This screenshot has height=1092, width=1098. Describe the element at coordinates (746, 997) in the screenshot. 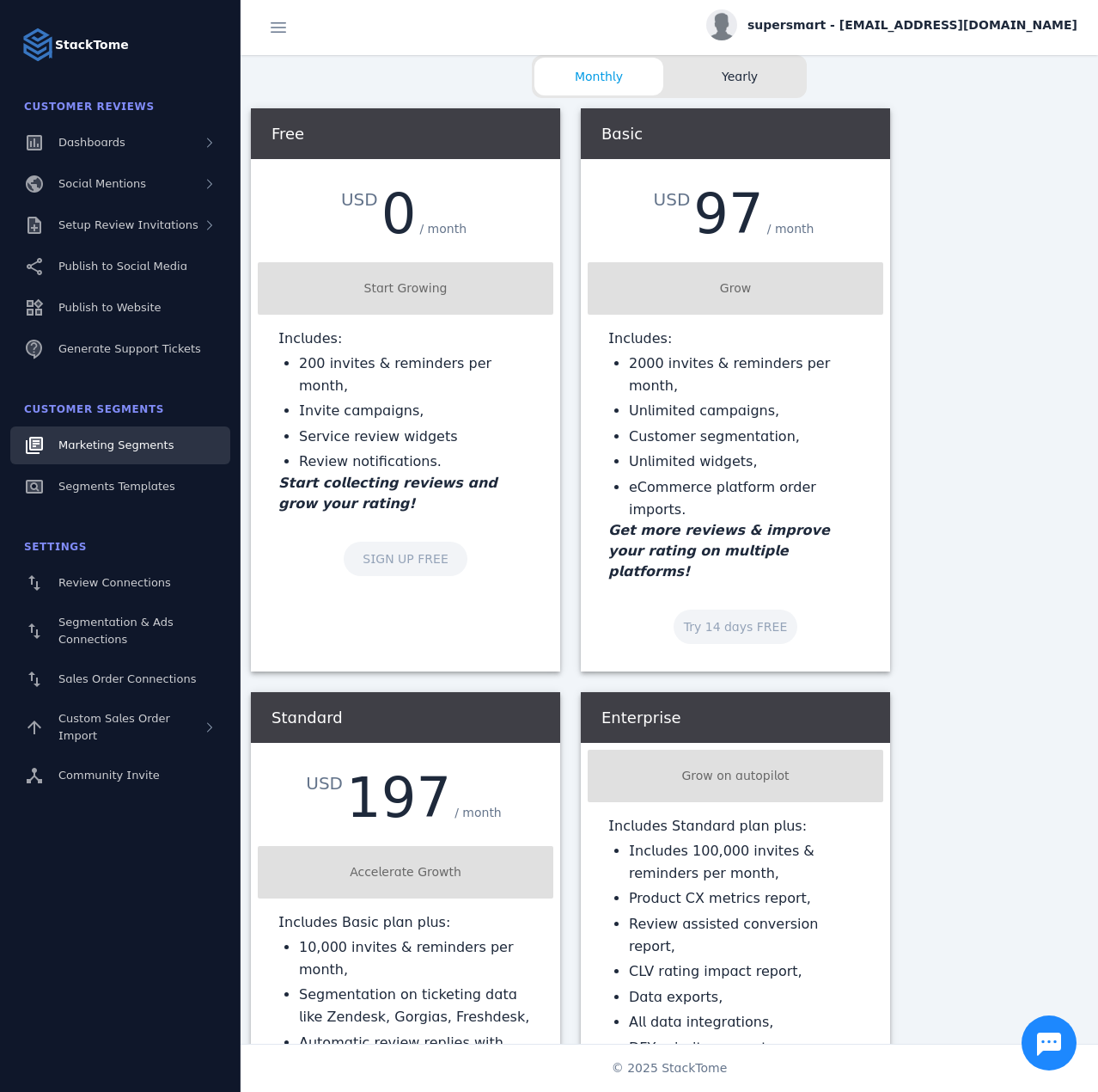

I see `li: Data exports,` at that location.